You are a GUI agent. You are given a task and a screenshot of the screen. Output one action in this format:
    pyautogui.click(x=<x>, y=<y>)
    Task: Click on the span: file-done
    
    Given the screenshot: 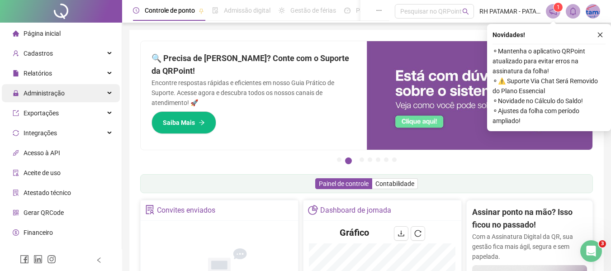 What is the action you would take?
    pyautogui.click(x=215, y=10)
    